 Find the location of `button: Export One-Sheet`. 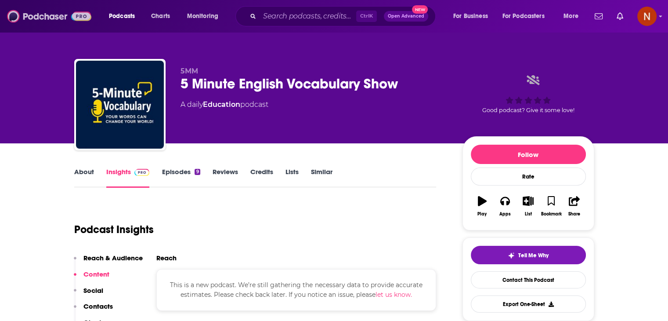

button: Export One-Sheet is located at coordinates (528, 304).